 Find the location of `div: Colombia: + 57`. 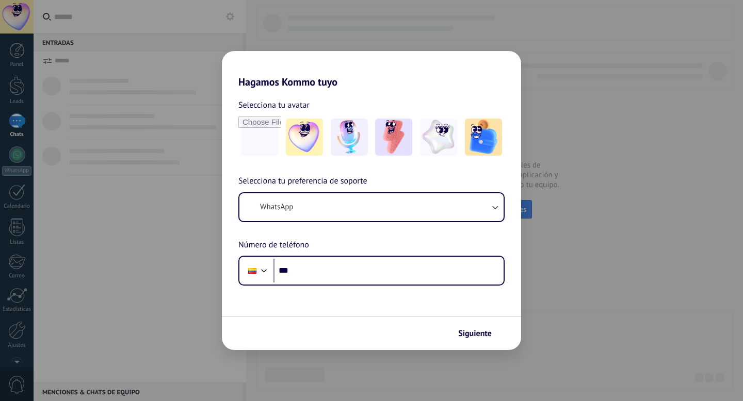

div: Colombia: + 57 is located at coordinates (252, 271).